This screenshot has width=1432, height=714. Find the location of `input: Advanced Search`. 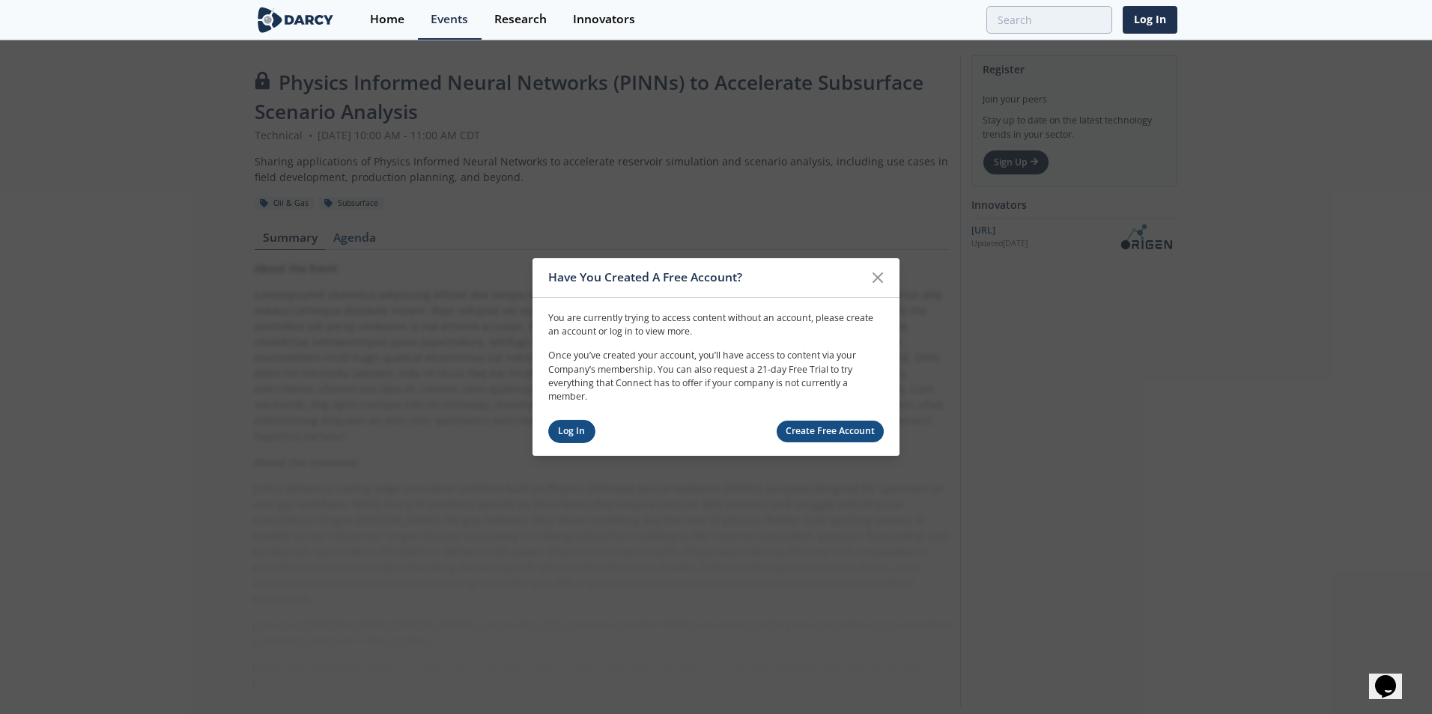

input: Advanced Search is located at coordinates (1049, 19).